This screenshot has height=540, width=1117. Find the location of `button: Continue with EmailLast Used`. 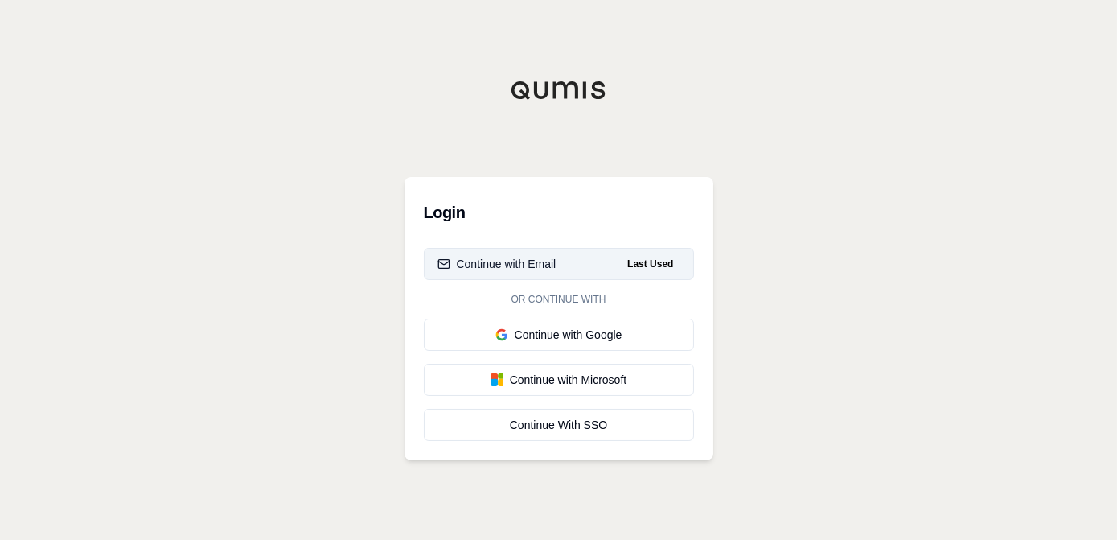

button: Continue with EmailLast Used is located at coordinates (559, 264).